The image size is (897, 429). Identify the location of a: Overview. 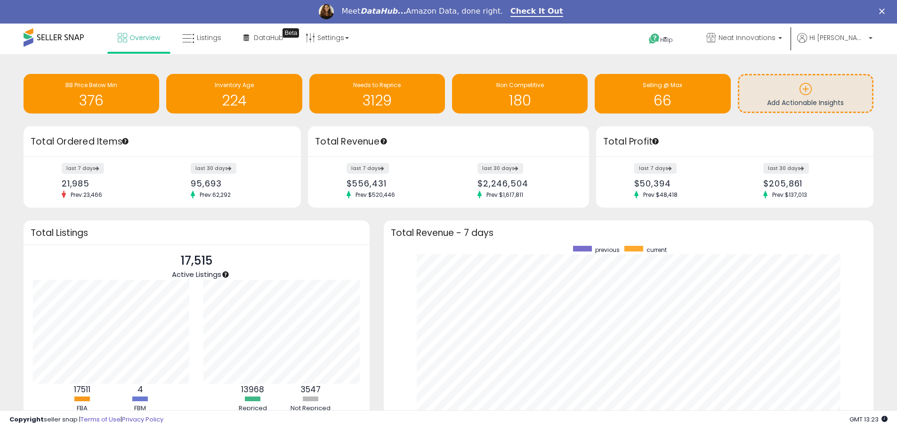
(139, 38).